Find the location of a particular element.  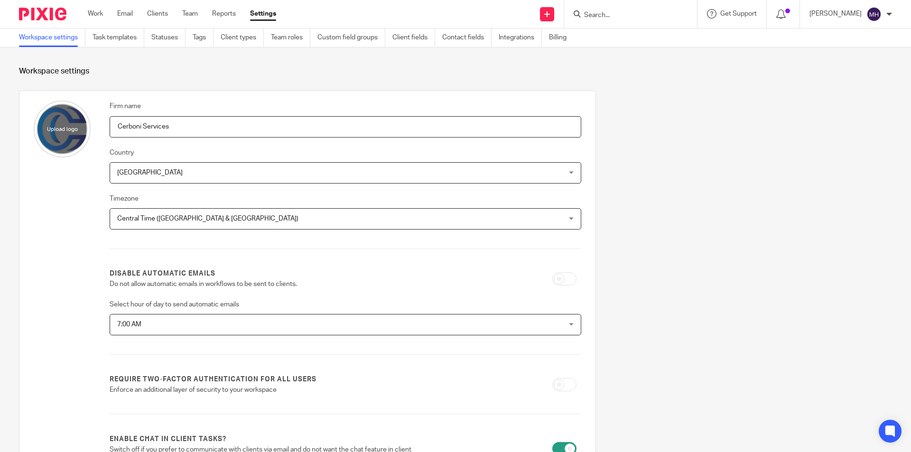

a: Client fields is located at coordinates (414, 37).